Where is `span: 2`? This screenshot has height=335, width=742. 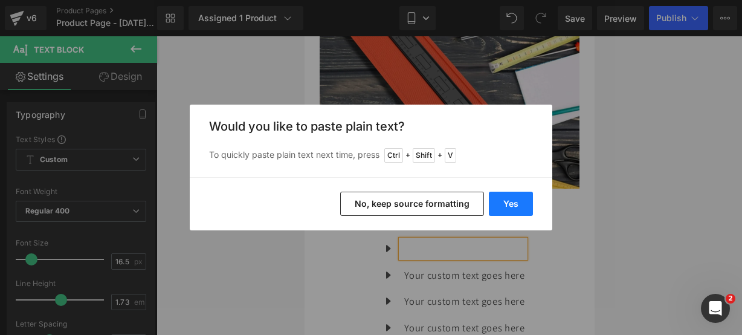 span: 2 is located at coordinates (731, 299).